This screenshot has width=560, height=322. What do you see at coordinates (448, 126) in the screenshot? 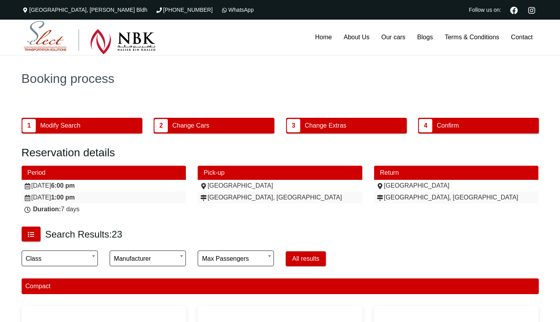
I see `span: Confirm` at bounding box center [448, 126].